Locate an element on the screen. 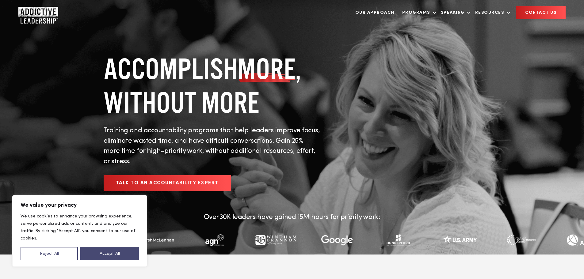  div: We value your privacy is located at coordinates (80, 231).